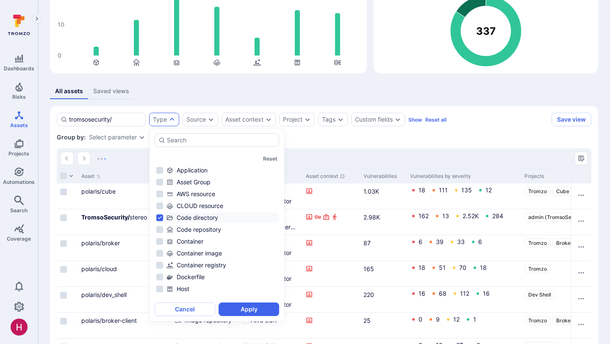  Describe the element at coordinates (369, 269) in the screenshot. I see `a: 165` at that location.